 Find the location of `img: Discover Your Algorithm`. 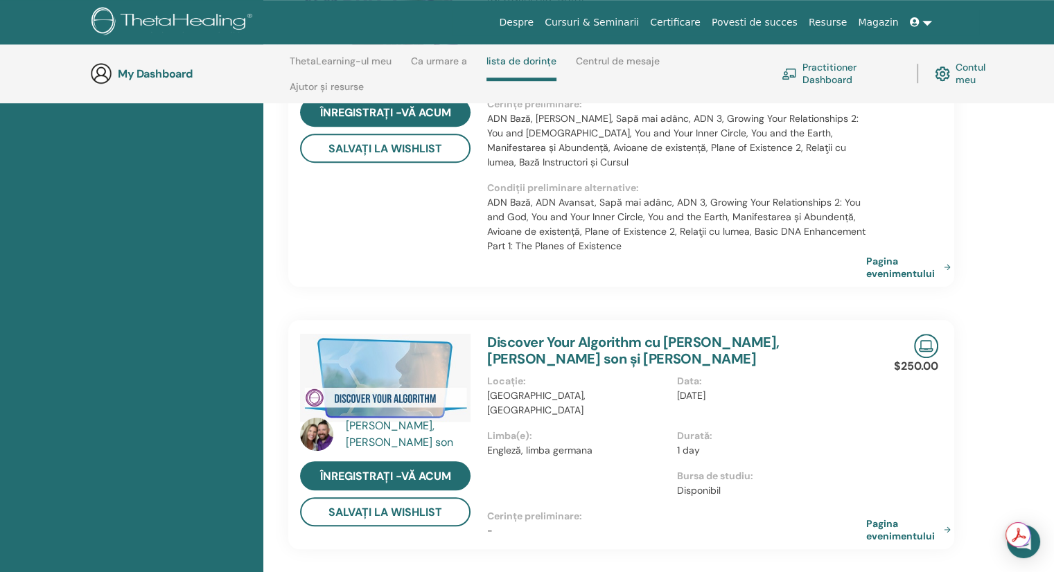

img: Discover Your Algorithm is located at coordinates (385, 378).